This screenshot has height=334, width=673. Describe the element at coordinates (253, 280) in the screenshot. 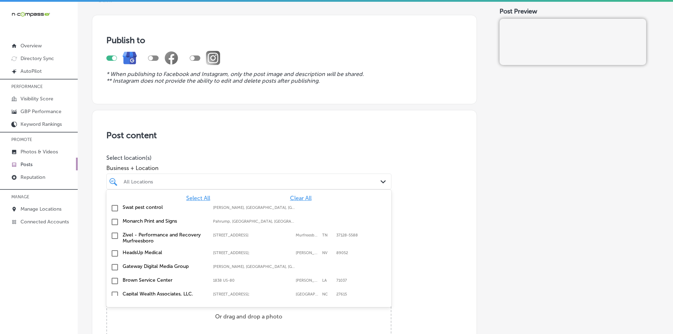

I see `label: 1838 US-80` at that location.